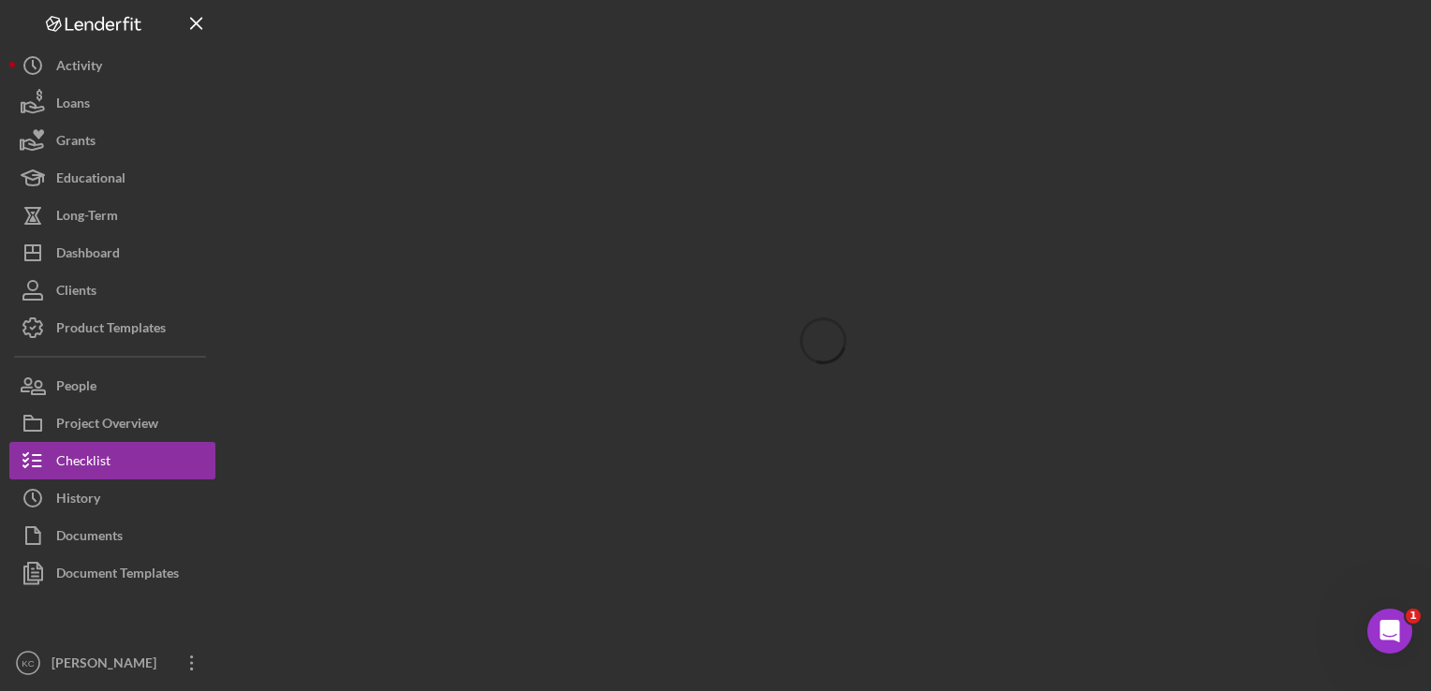 This screenshot has height=691, width=1431. I want to click on a: History, so click(112, 498).